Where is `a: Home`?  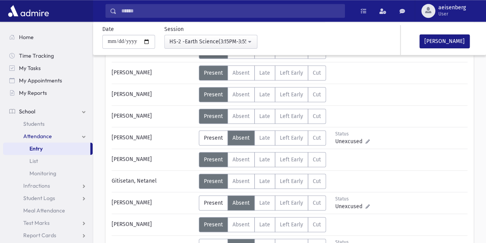
a: Home is located at coordinates (48, 37).